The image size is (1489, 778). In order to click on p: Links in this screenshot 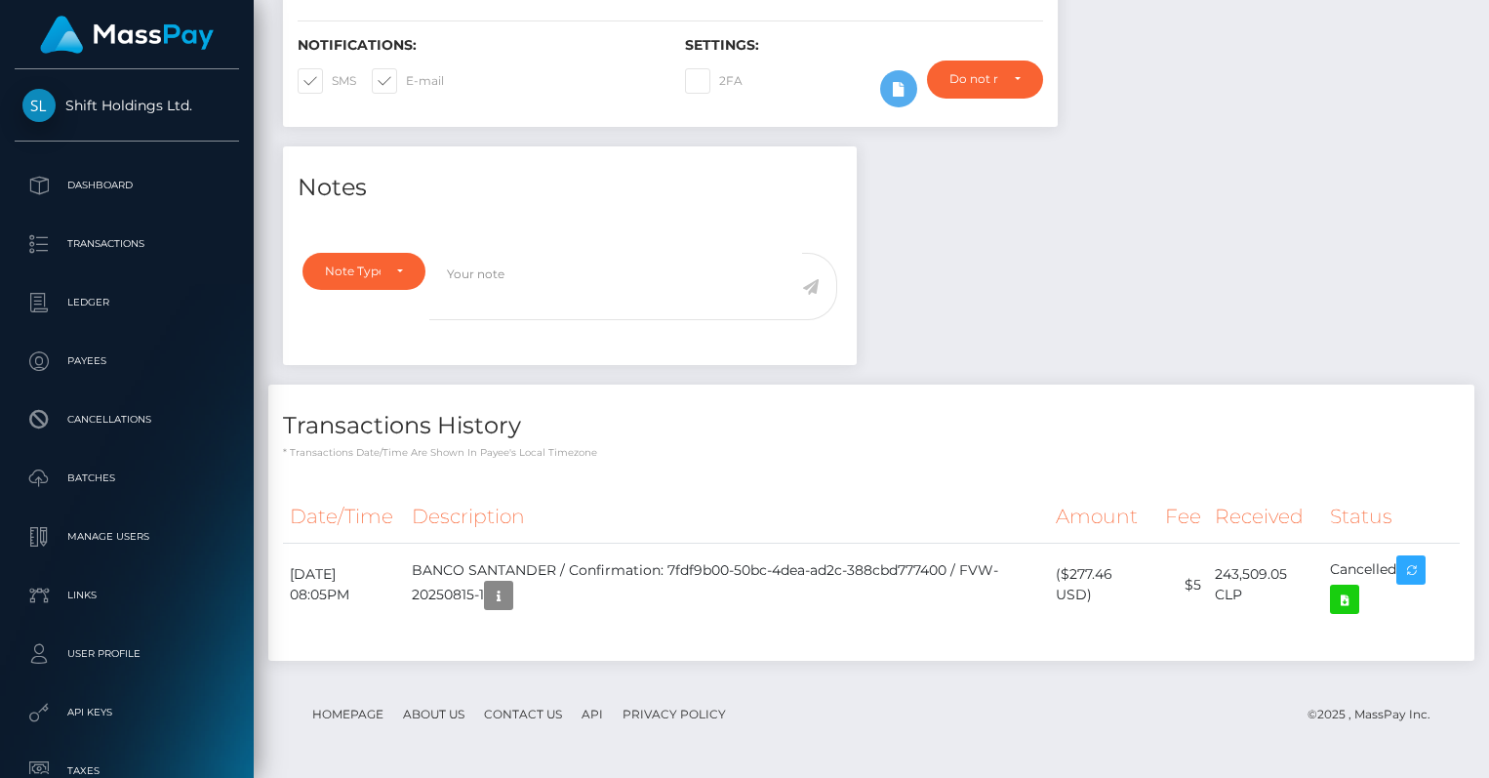, I will do `click(127, 595)`.